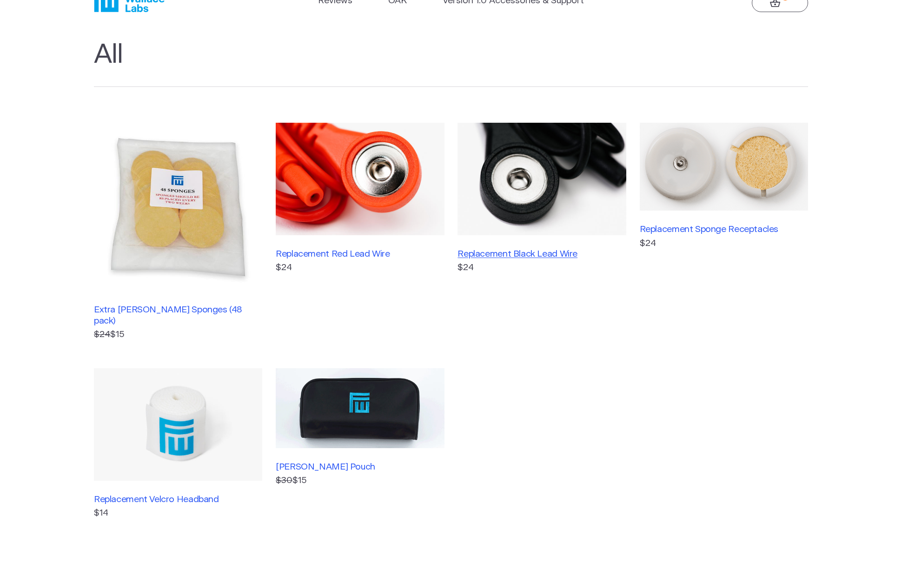  What do you see at coordinates (178, 513) in the screenshot?
I see `p: $14` at bounding box center [178, 513].